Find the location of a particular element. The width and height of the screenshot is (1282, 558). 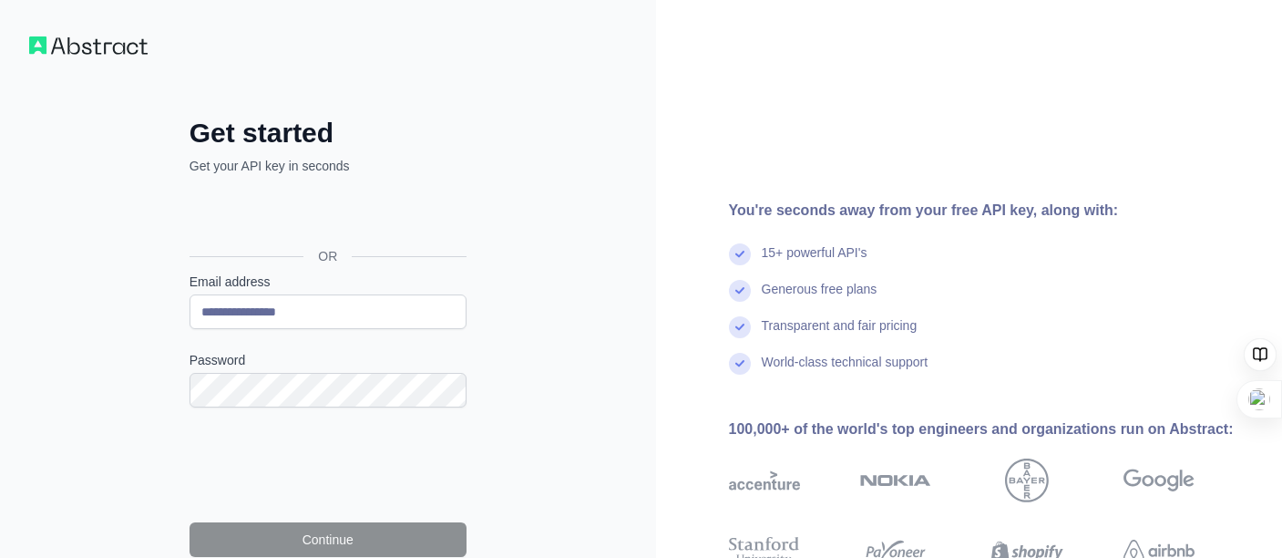

div: Generous free plans is located at coordinates (819, 298).